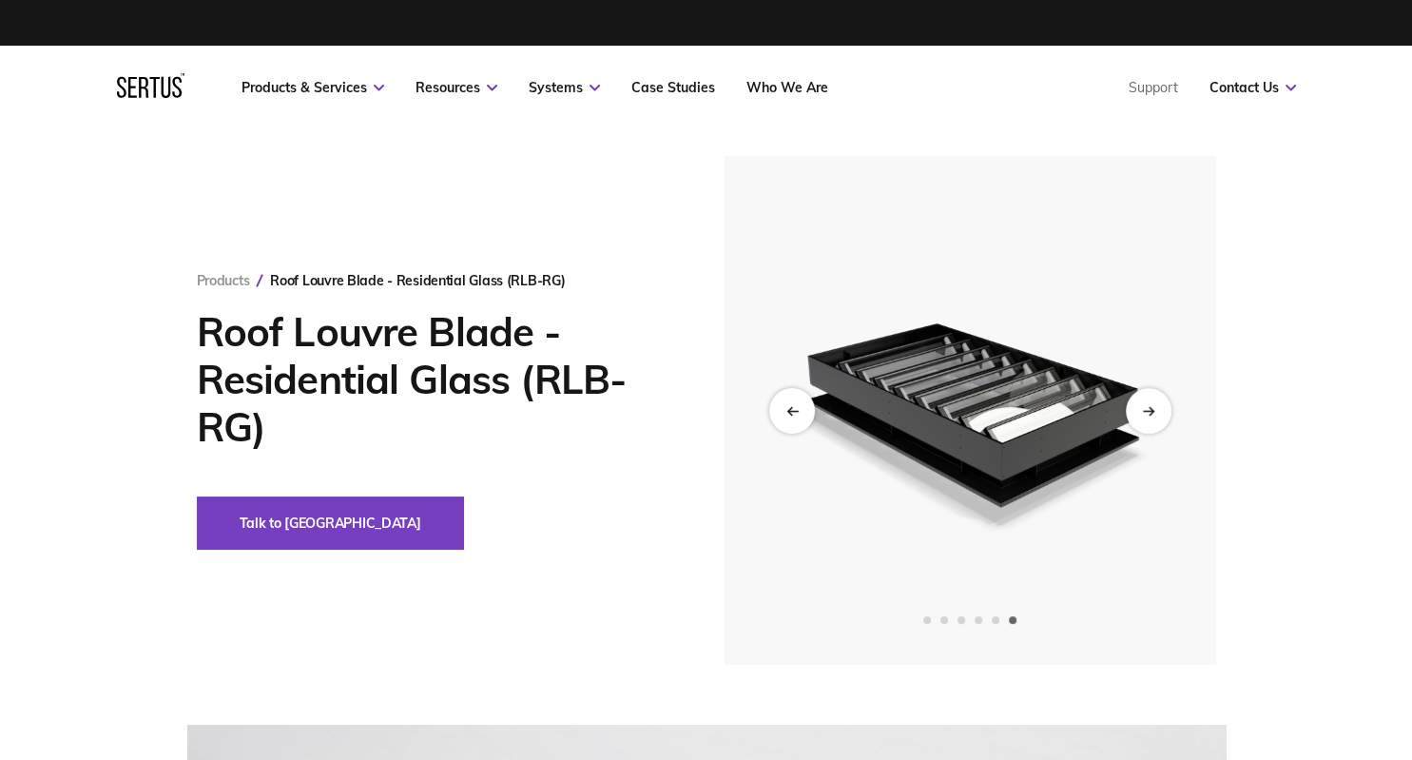  I want to click on a: Products, so click(223, 280).